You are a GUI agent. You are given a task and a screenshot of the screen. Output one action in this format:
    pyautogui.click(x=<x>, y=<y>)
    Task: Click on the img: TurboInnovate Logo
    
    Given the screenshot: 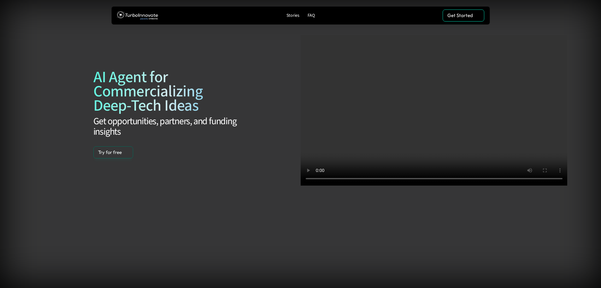 What is the action you would take?
    pyautogui.click(x=138, y=15)
    